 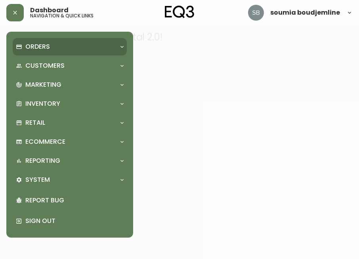 What do you see at coordinates (179, 12) in the screenshot?
I see `img: logo` at bounding box center [179, 12].